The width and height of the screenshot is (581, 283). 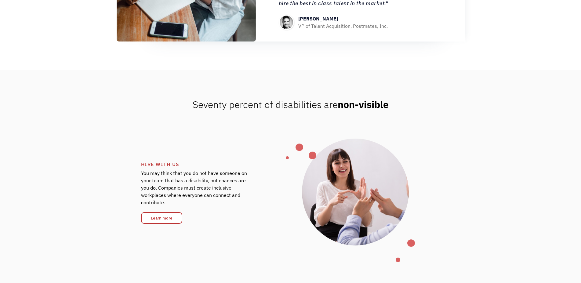 What do you see at coordinates (343, 26) in the screenshot?
I see `div: VP of Talent Acquisition, Postmates, Inc.` at bounding box center [343, 26].